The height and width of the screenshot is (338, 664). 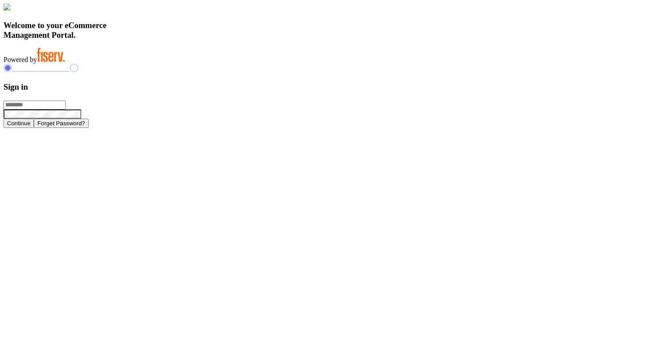 I want to click on img: card_Illustration.svg, so click(x=7, y=7).